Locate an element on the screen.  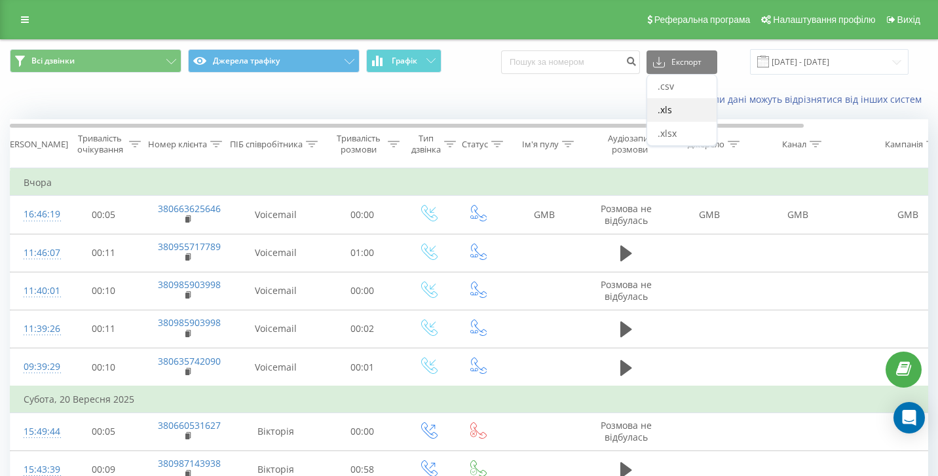
div: 11:46:07 is located at coordinates (37, 253).